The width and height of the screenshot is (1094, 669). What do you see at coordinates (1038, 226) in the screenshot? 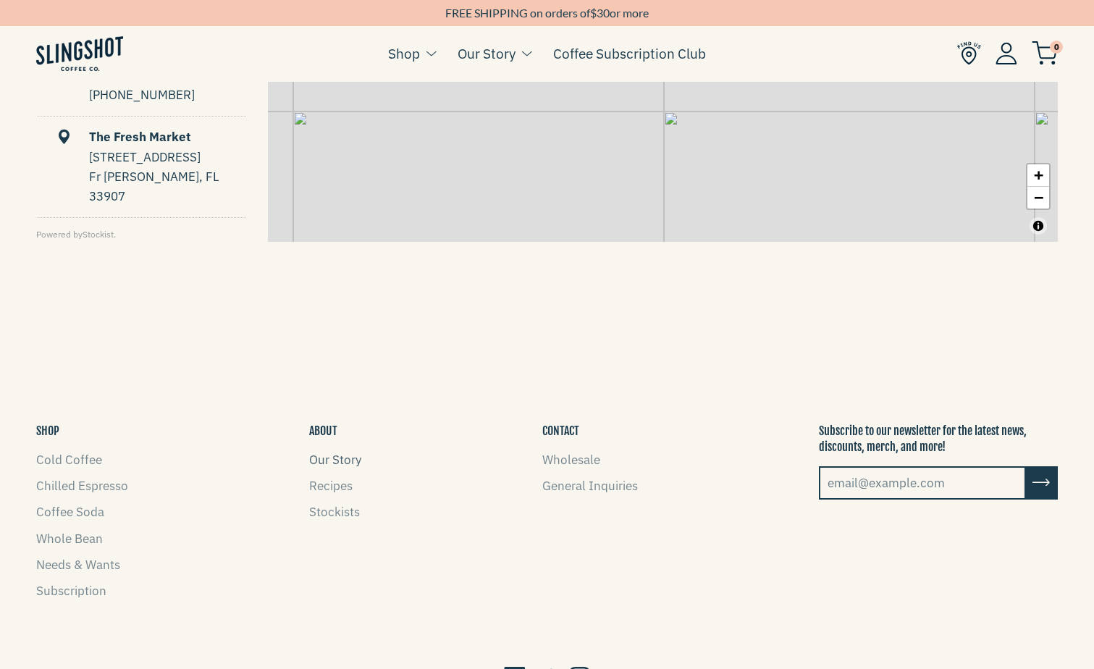
I see `button: Toggle attribution` at bounding box center [1038, 226].